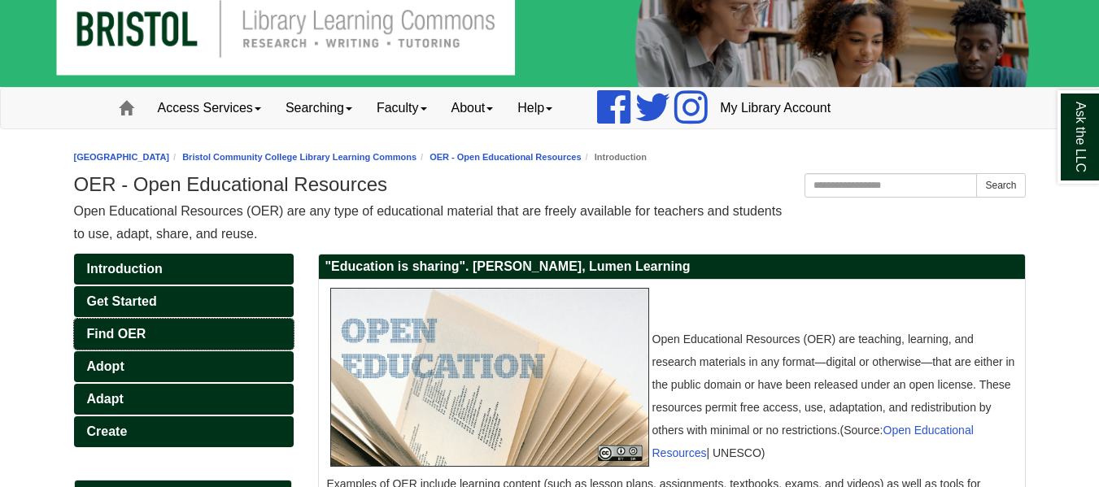  Describe the element at coordinates (184, 269) in the screenshot. I see `a: Introduction` at that location.